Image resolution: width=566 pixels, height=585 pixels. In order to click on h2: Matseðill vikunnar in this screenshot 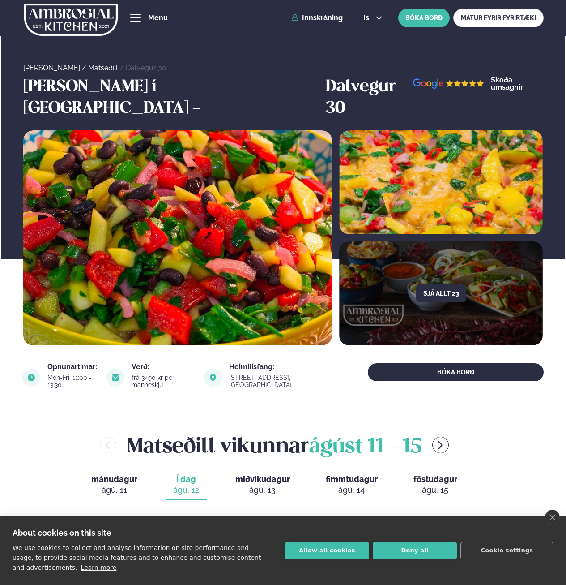, I will do `click(274, 445)`.